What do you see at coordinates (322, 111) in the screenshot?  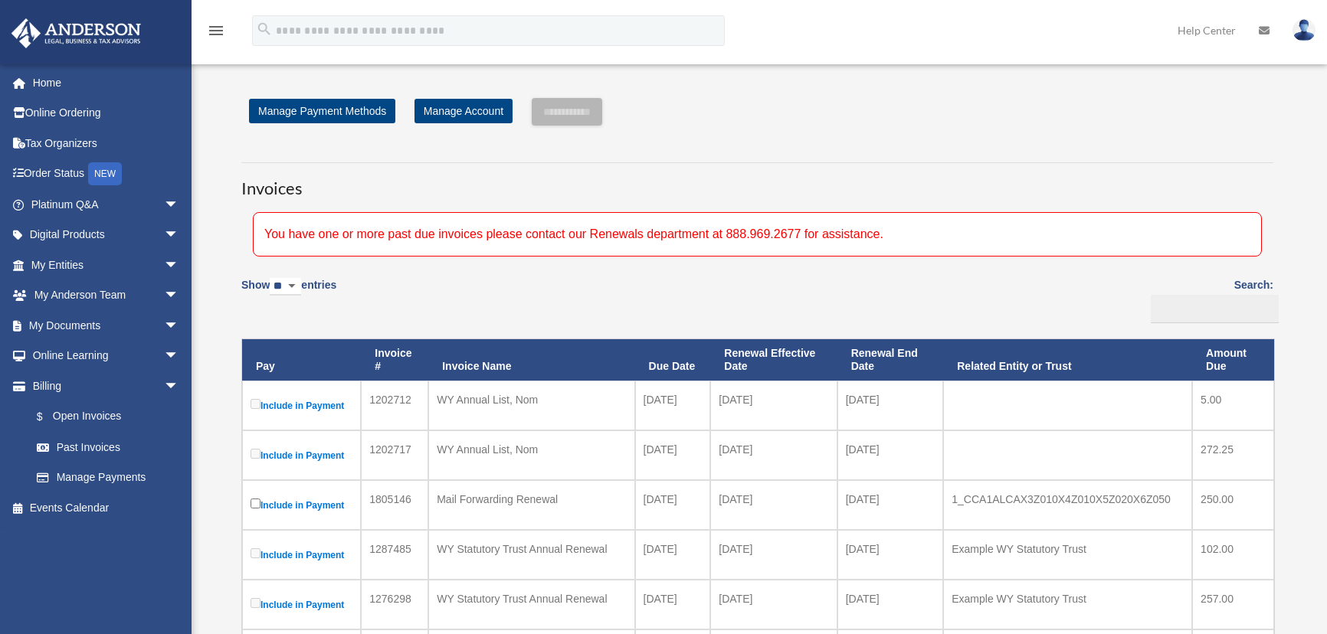 I see `a: Manage Payment Methods` at bounding box center [322, 111].